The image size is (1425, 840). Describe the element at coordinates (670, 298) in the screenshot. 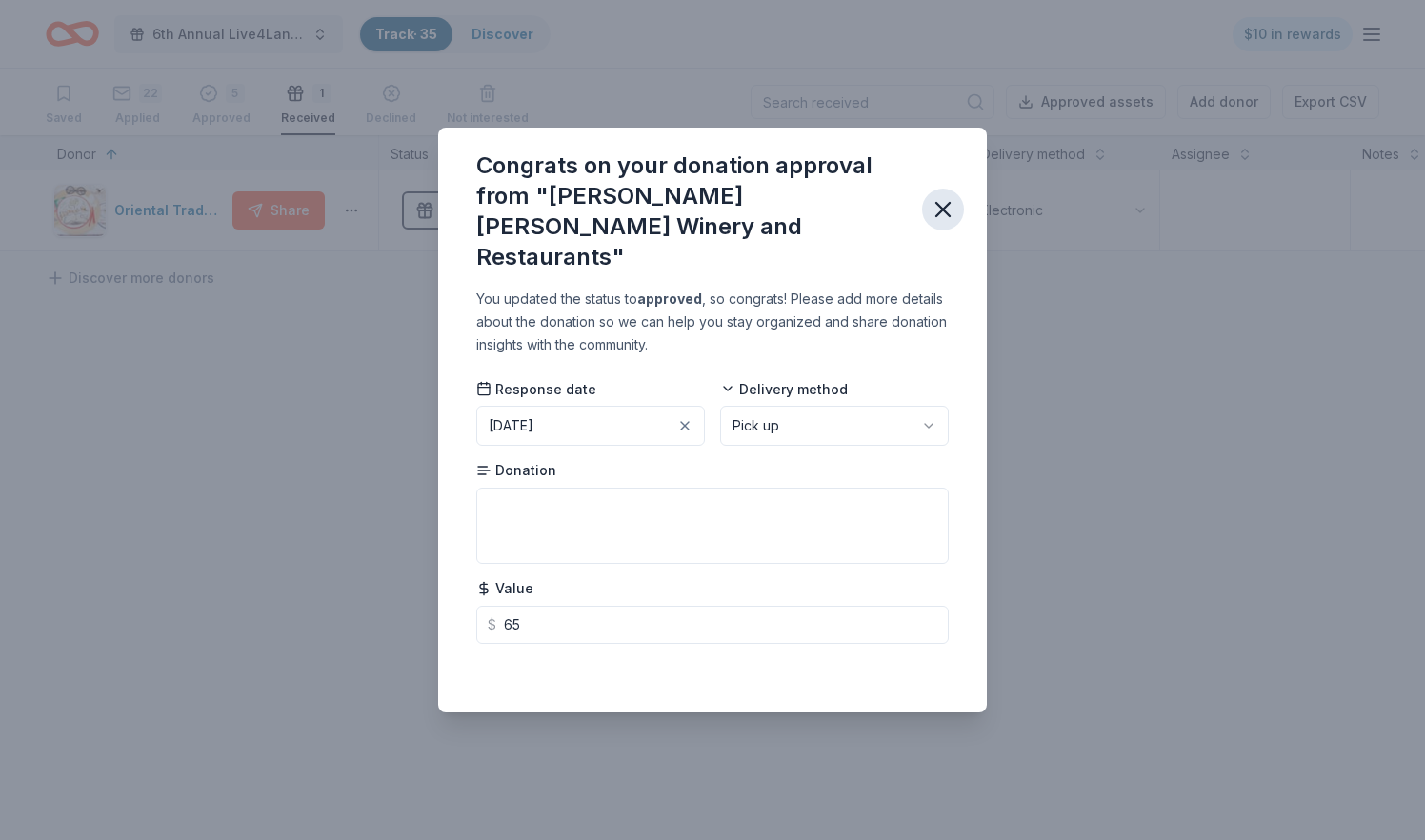

I see `b: approved` at that location.